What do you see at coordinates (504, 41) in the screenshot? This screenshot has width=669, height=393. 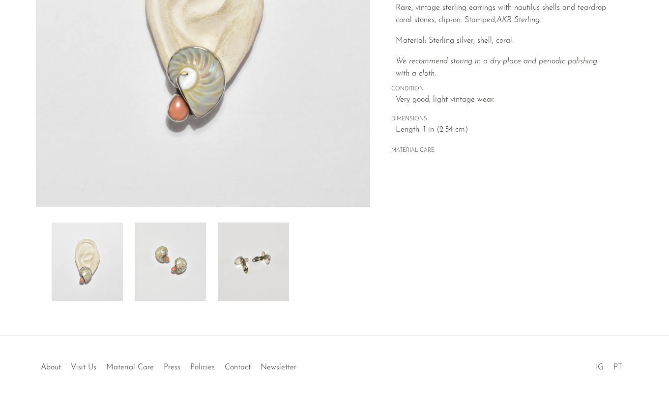 I see `p: Material: Sterling silver, shell, coral.` at bounding box center [504, 41].